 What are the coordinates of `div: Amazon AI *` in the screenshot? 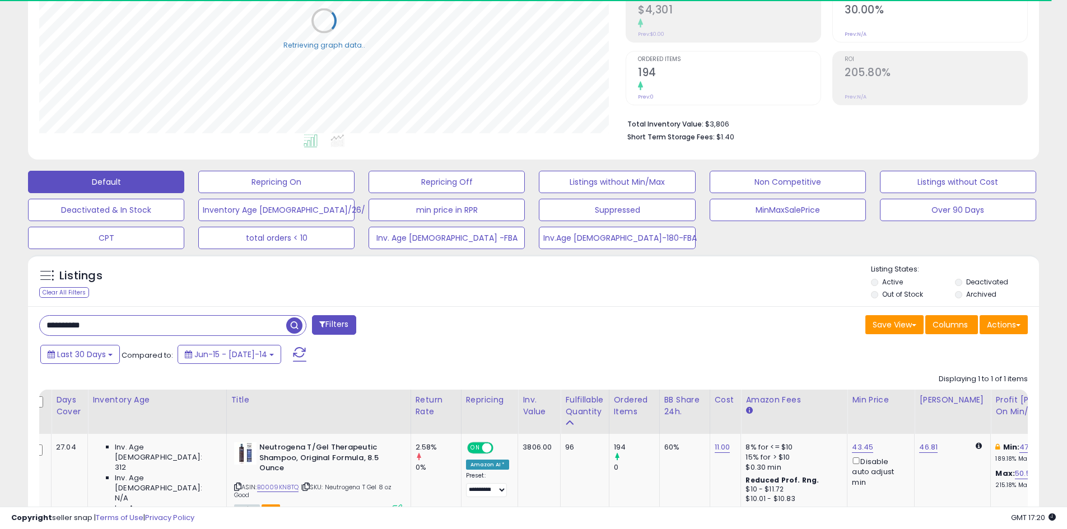 It's located at (488, 465).